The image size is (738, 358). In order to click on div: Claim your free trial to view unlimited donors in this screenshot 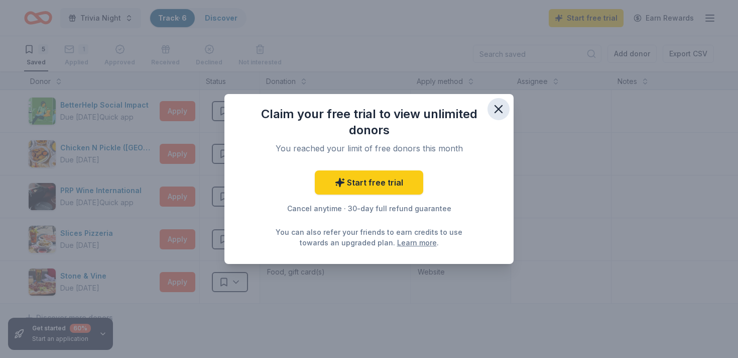, I will do `click(369, 122)`.